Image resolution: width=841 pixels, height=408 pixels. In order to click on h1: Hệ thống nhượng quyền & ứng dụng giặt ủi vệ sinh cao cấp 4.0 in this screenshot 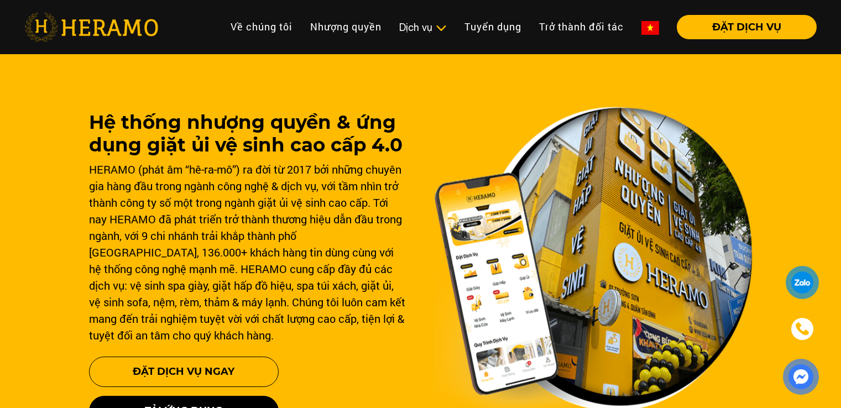, I will do `click(248, 134)`.